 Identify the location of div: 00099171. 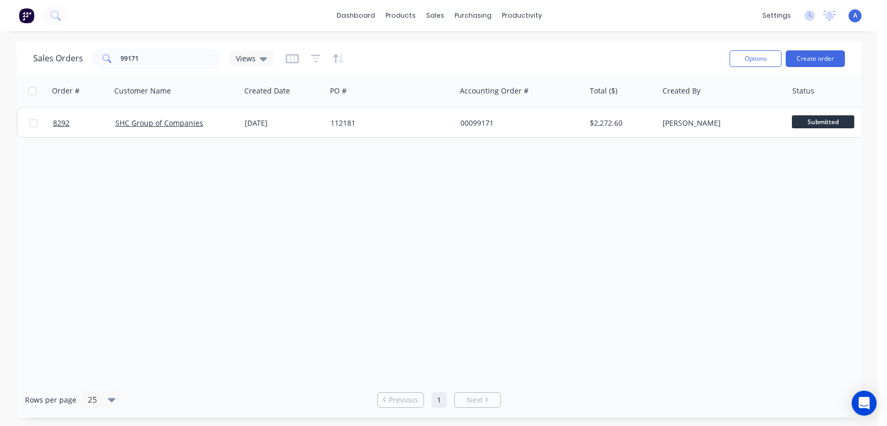
(518, 123).